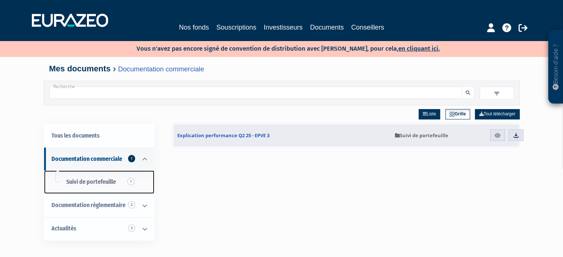 This screenshot has height=257, width=563. Describe the element at coordinates (64, 229) in the screenshot. I see `span: Actualités` at that location.